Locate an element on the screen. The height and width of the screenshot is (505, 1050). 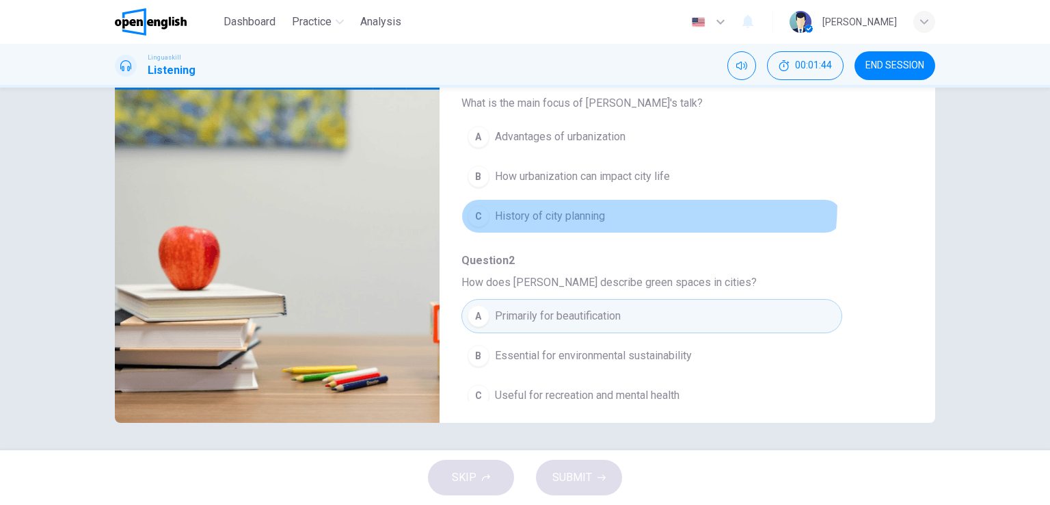
span: Primarily for beautification is located at coordinates (558, 316).